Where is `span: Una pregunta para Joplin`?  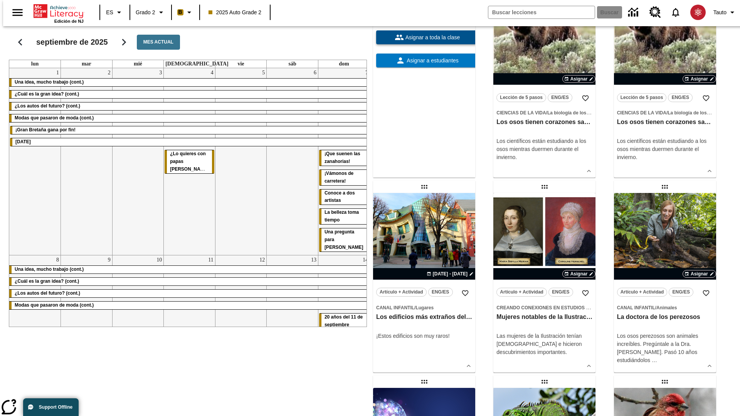 span: Una pregunta para Joplin is located at coordinates (344, 240).